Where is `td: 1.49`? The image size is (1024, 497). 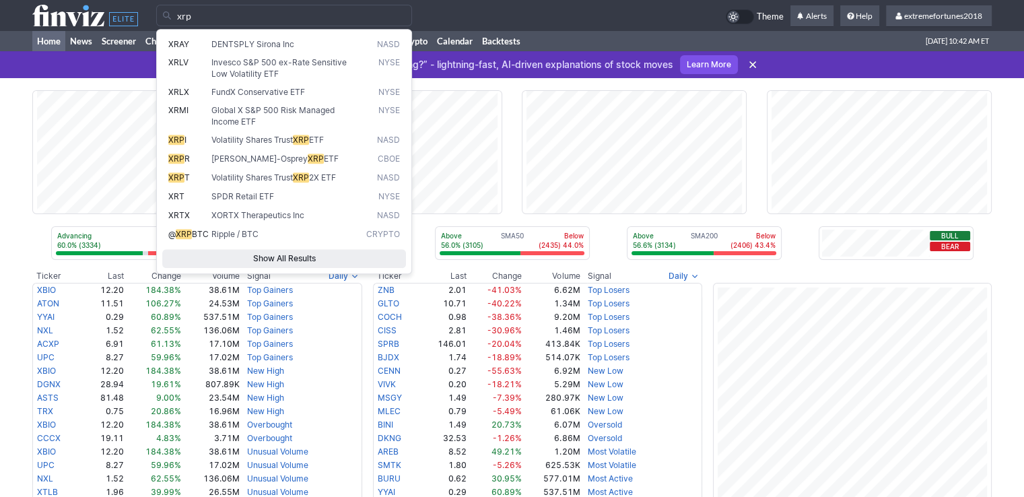
td: 1.49 is located at coordinates (444, 398).